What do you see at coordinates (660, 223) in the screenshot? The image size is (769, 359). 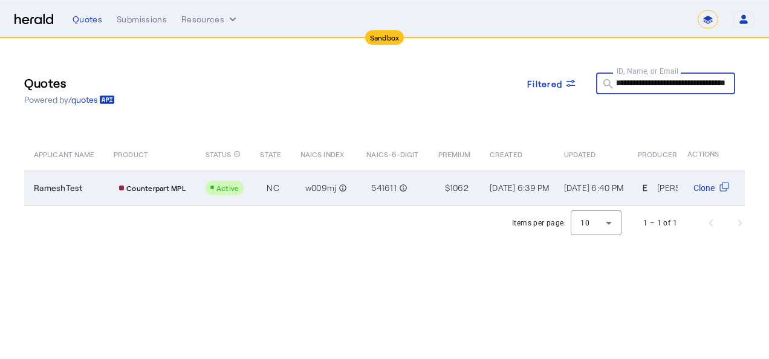 I see `div: 1 – 1 of 1` at bounding box center [660, 223].